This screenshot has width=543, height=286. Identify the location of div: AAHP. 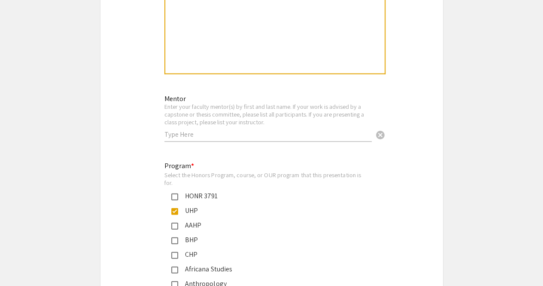
(268, 225).